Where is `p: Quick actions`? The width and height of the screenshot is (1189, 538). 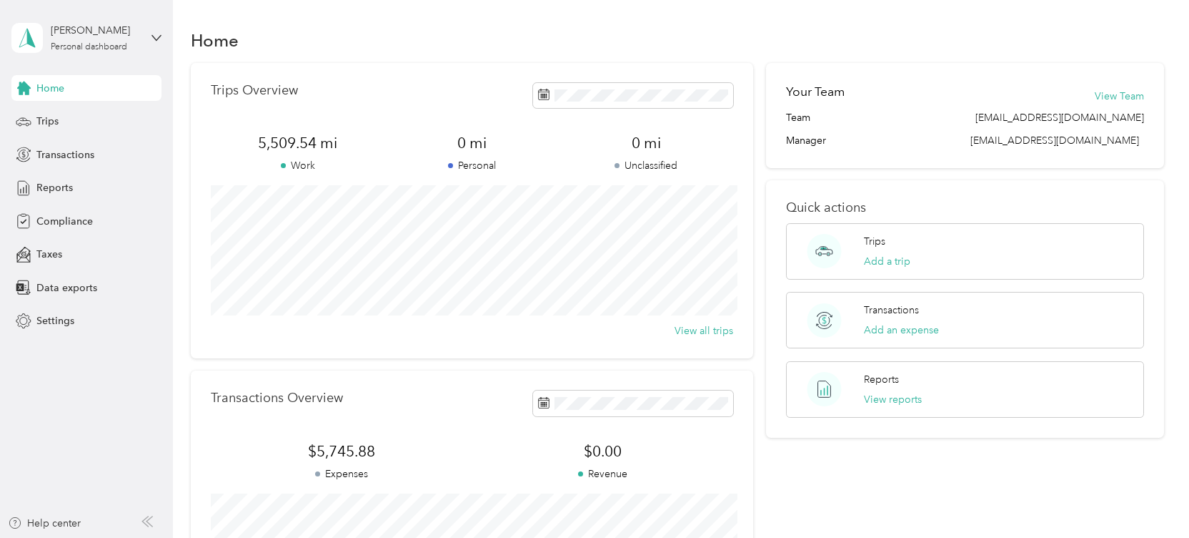 p: Quick actions is located at coordinates (966, 207).